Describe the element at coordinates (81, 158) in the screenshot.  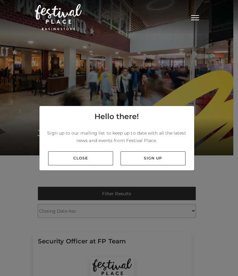
I see `a: Close` at that location.